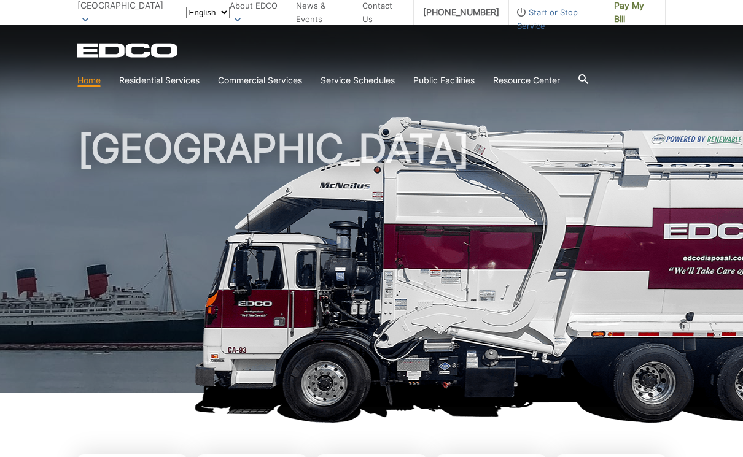  What do you see at coordinates (526, 80) in the screenshot?
I see `a: Resource Center` at bounding box center [526, 80].